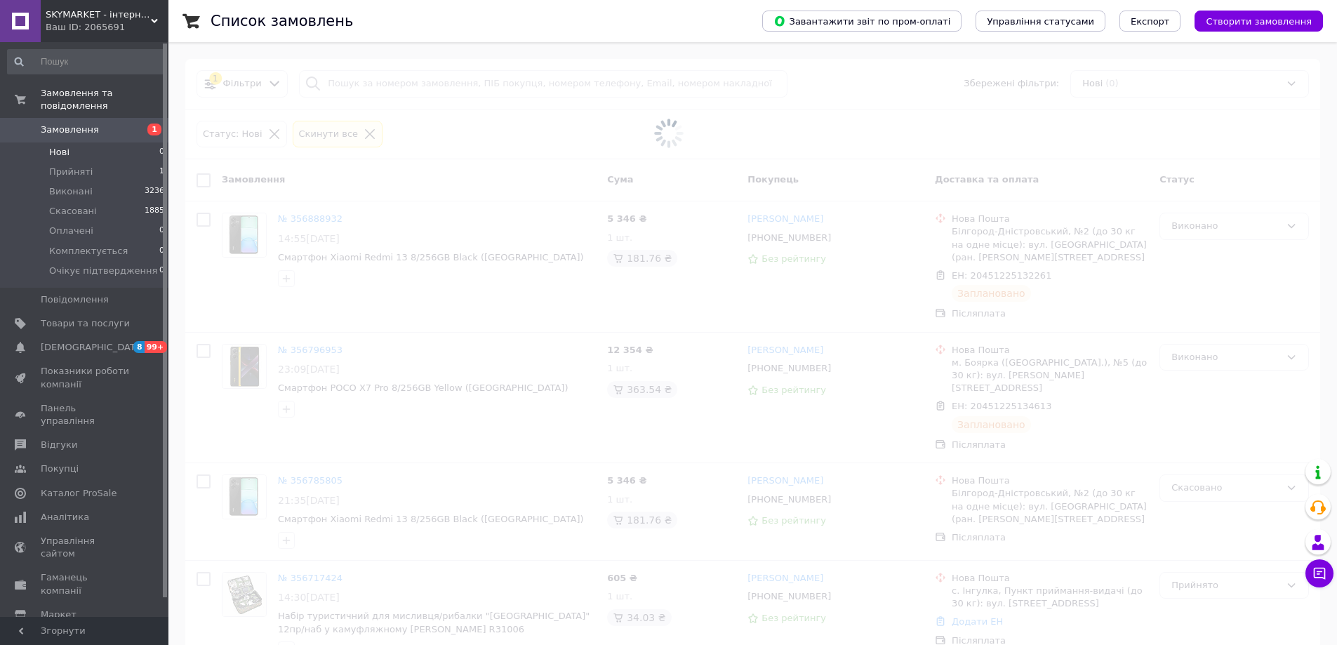 This screenshot has width=1337, height=645. What do you see at coordinates (862, 21) in the screenshot?
I see `span: Завантажити звіт по пром-оплаті` at bounding box center [862, 21].